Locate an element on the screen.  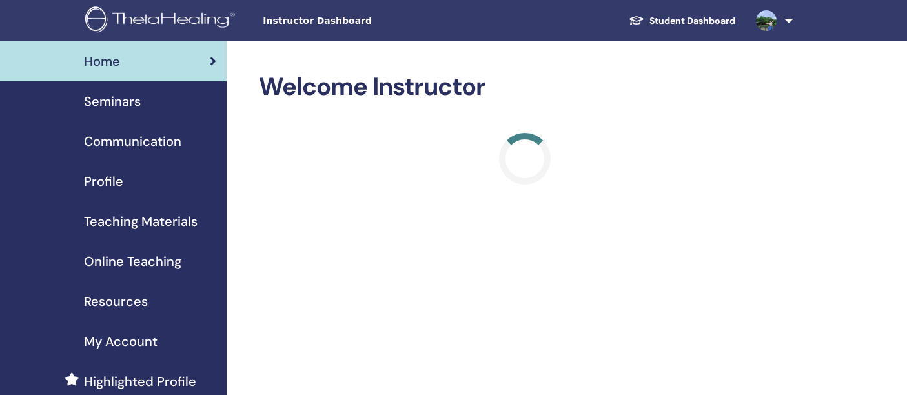
img: default.jpg is located at coordinates (767, 21).